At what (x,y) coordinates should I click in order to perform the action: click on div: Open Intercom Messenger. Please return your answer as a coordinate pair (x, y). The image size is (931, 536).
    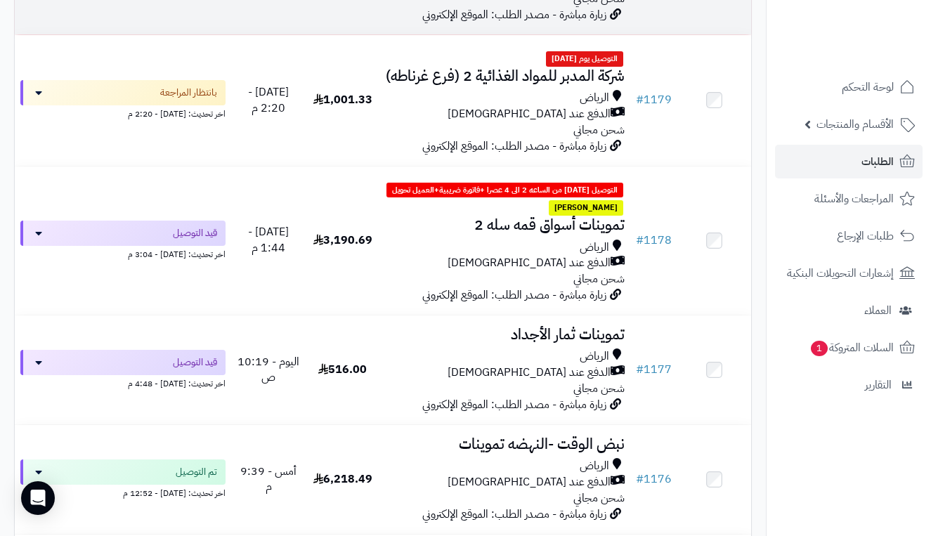
    Looking at the image, I should click on (38, 498).